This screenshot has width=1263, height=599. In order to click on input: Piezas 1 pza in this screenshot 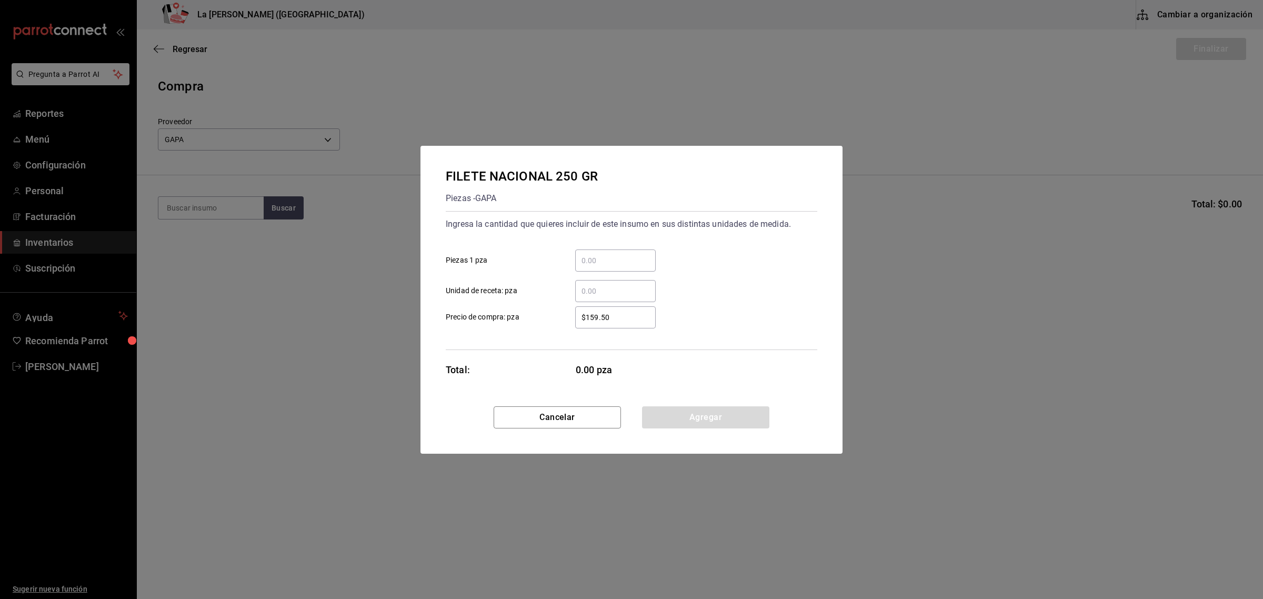, I will do `click(615, 260)`.